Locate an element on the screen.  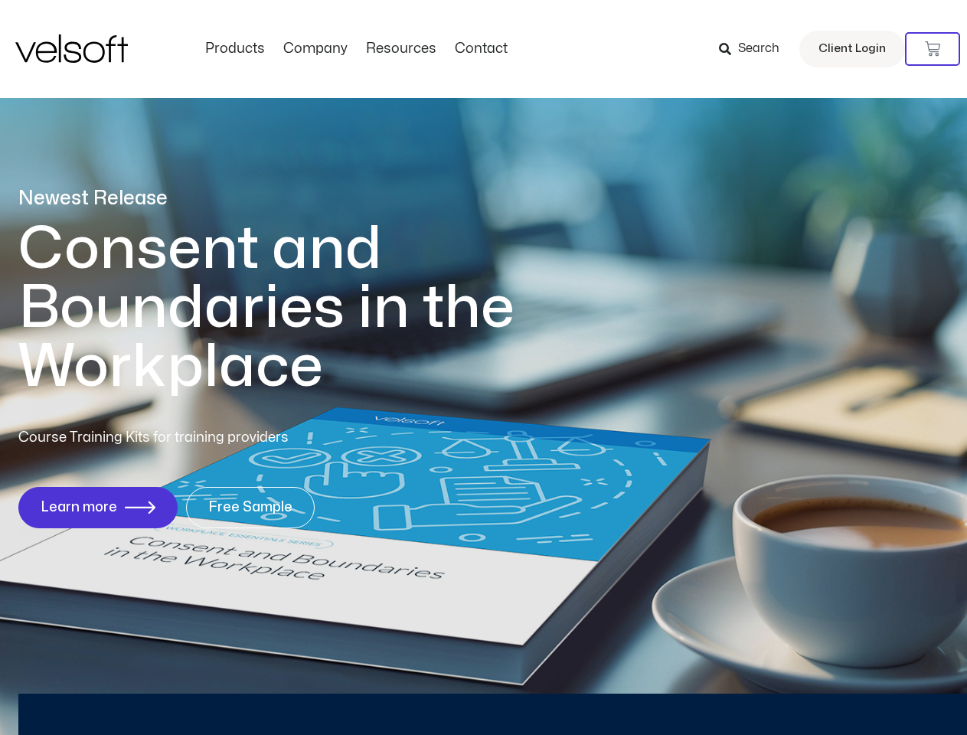
a: ResourcesMenu Toggle is located at coordinates (401, 49).